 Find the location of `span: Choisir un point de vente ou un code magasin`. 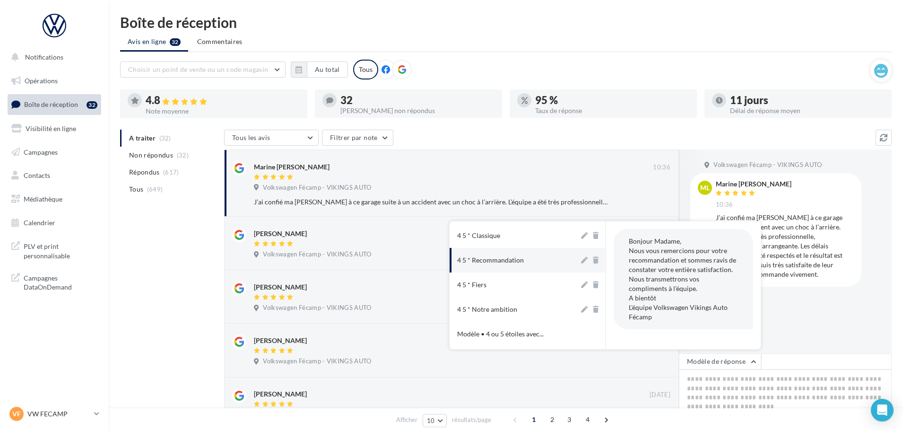

span: Choisir un point de vente ou un code magasin is located at coordinates (198, 69).